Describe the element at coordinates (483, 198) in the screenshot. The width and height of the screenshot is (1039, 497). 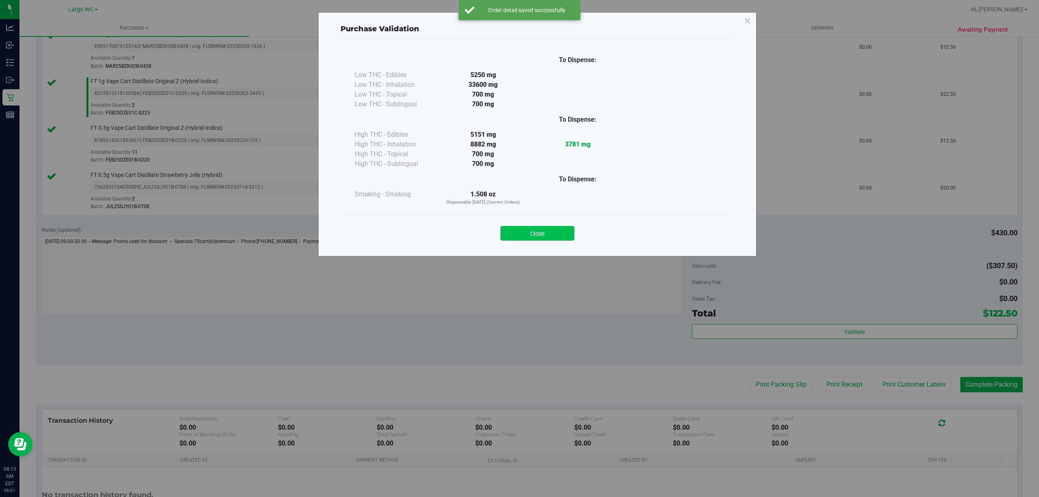
I see `div: 1.508 oz` at that location.